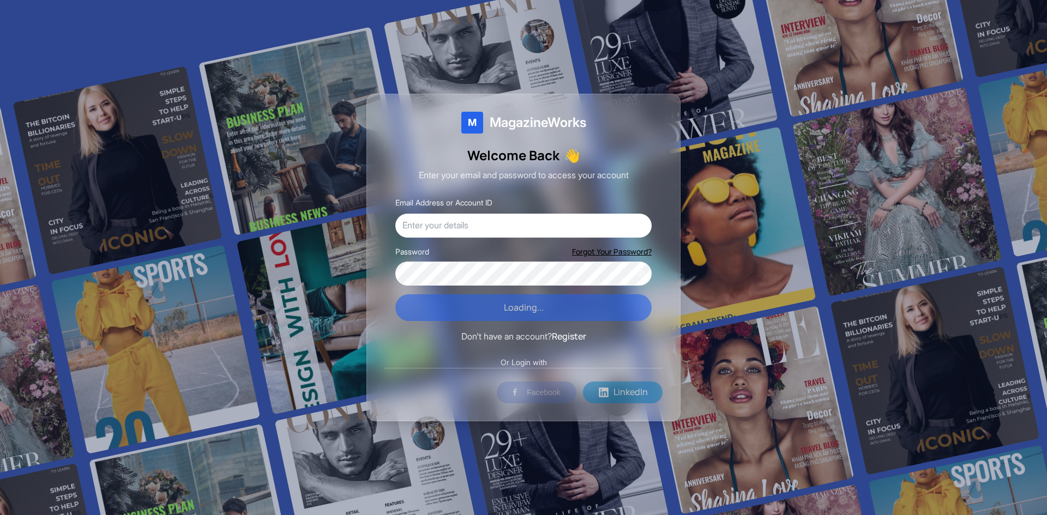 The width and height of the screenshot is (1047, 515). I want to click on h1: Welcome Back, so click(523, 155).